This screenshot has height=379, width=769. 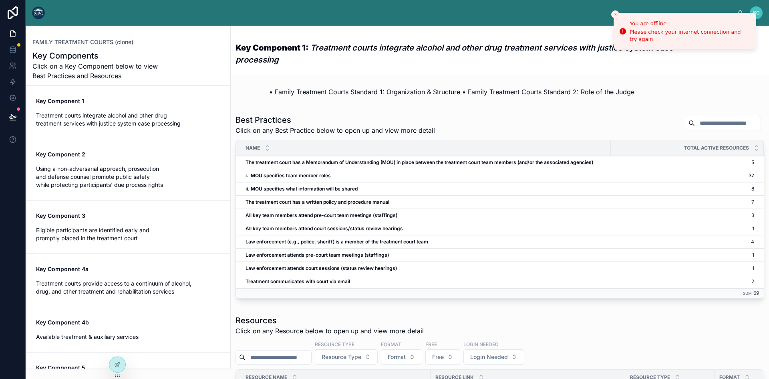 What do you see at coordinates (489, 357) in the screenshot?
I see `span: Login Needed` at bounding box center [489, 357].